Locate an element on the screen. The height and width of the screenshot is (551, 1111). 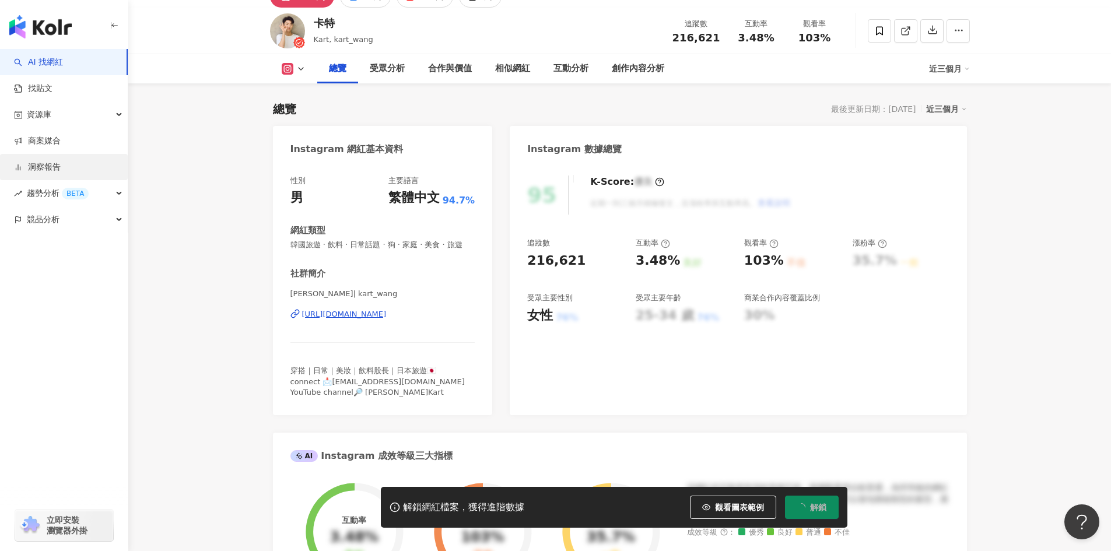
div: K-Score : is located at coordinates (627, 182).